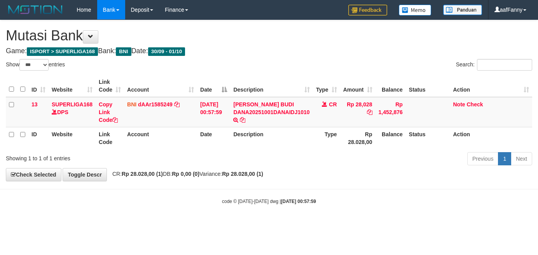  I want to click on span: 13, so click(35, 105).